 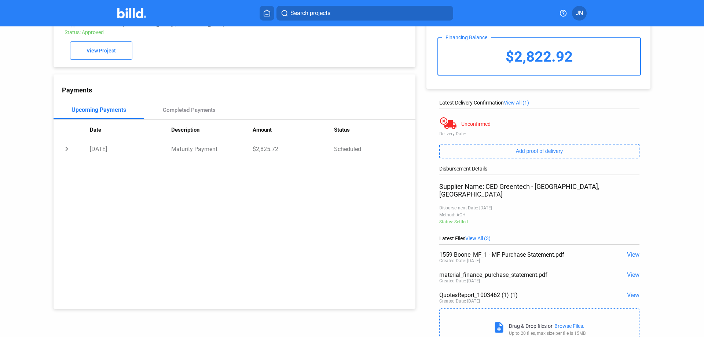 I want to click on div: Latest Delivery Confirmation, so click(x=540, y=103).